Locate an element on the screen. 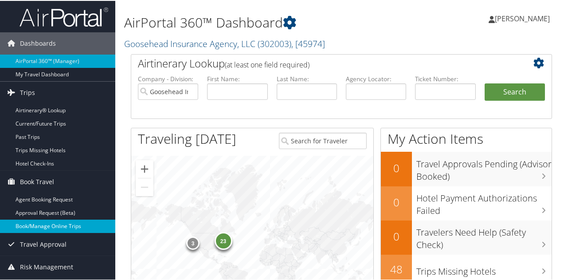 This screenshot has width=564, height=280. h3: Hotel Payment Authorizations Failed is located at coordinates (484, 201).